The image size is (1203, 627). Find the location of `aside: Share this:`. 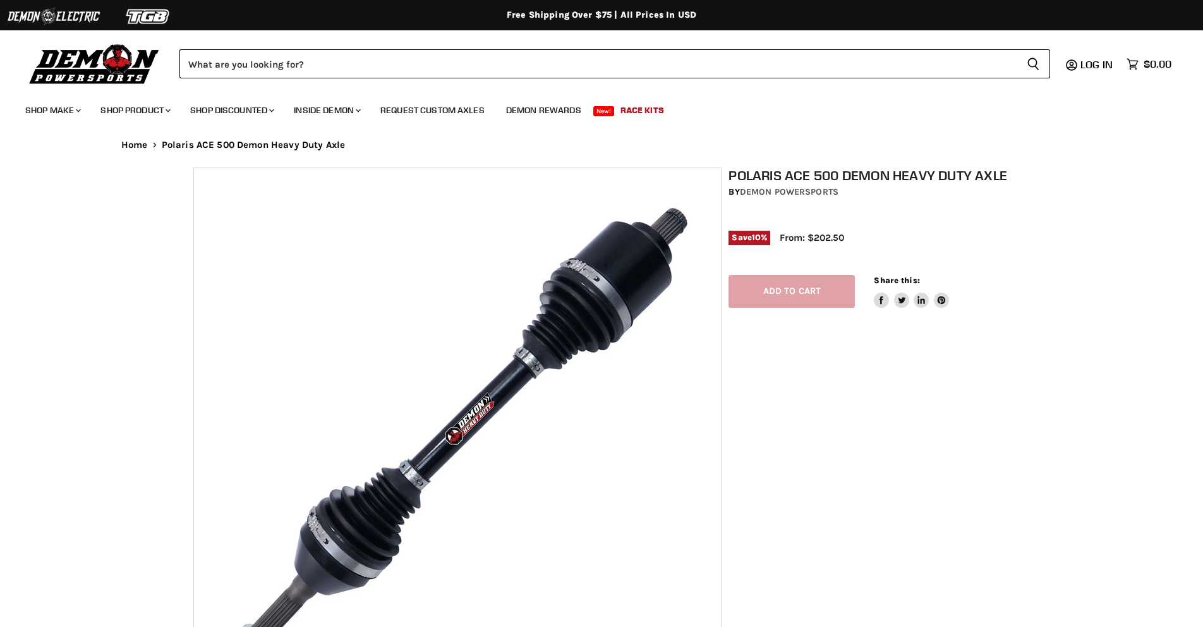

aside: Share this: is located at coordinates (911, 291).